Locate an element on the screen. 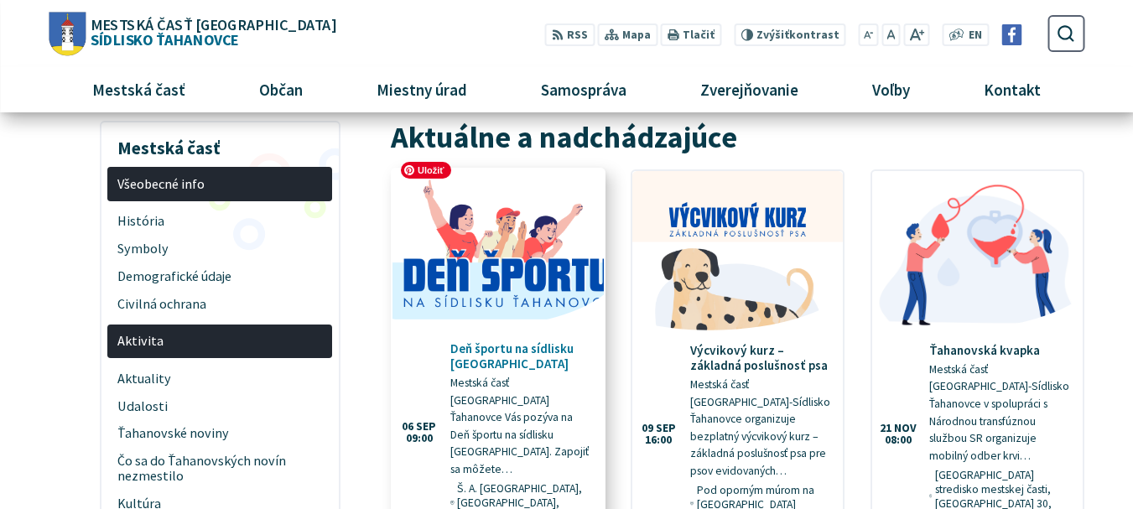 The image size is (1133, 509). a: Občan is located at coordinates (280, 90).